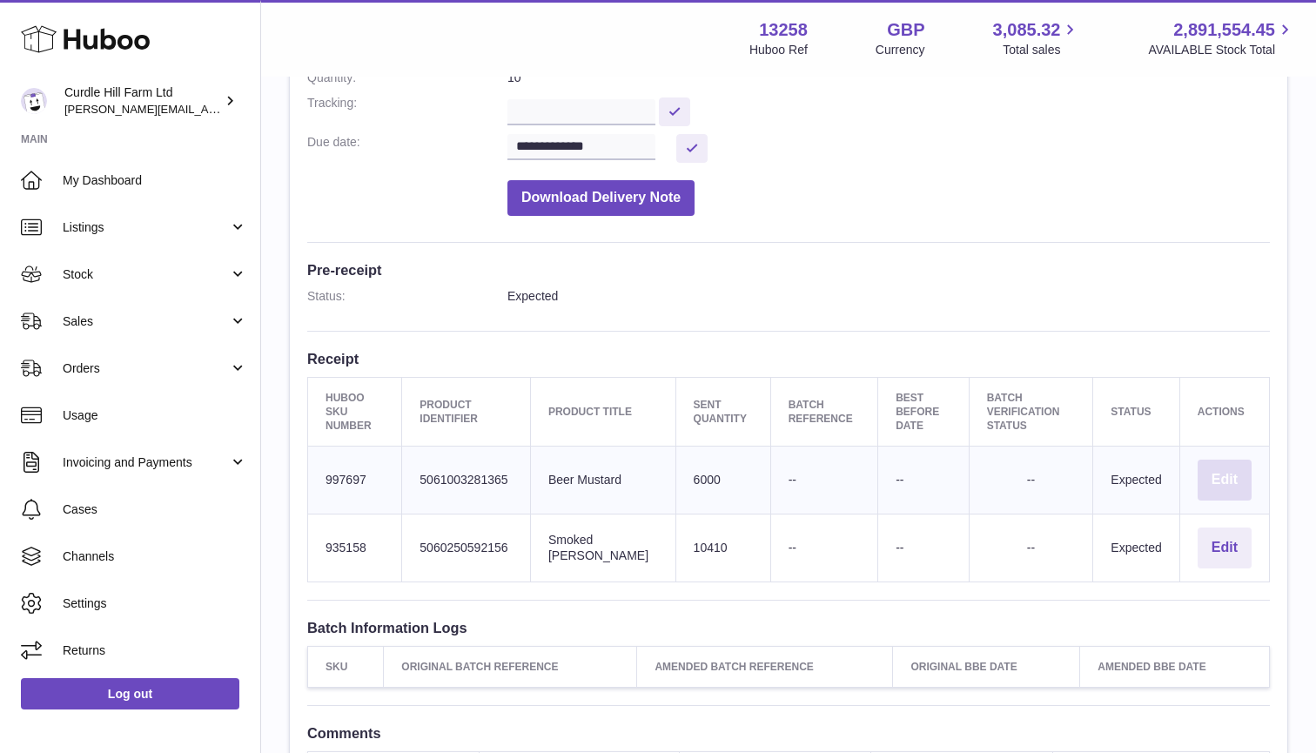 The height and width of the screenshot is (753, 1316). What do you see at coordinates (923, 412) in the screenshot?
I see `th: Best Before Date` at bounding box center [923, 412].